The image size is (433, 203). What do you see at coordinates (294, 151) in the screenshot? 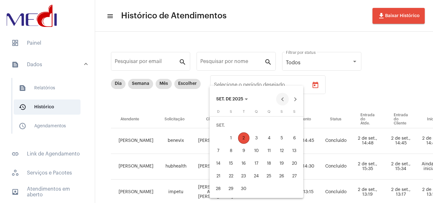
I see `button: 13 de setembro de 2025` at bounding box center [294, 151].